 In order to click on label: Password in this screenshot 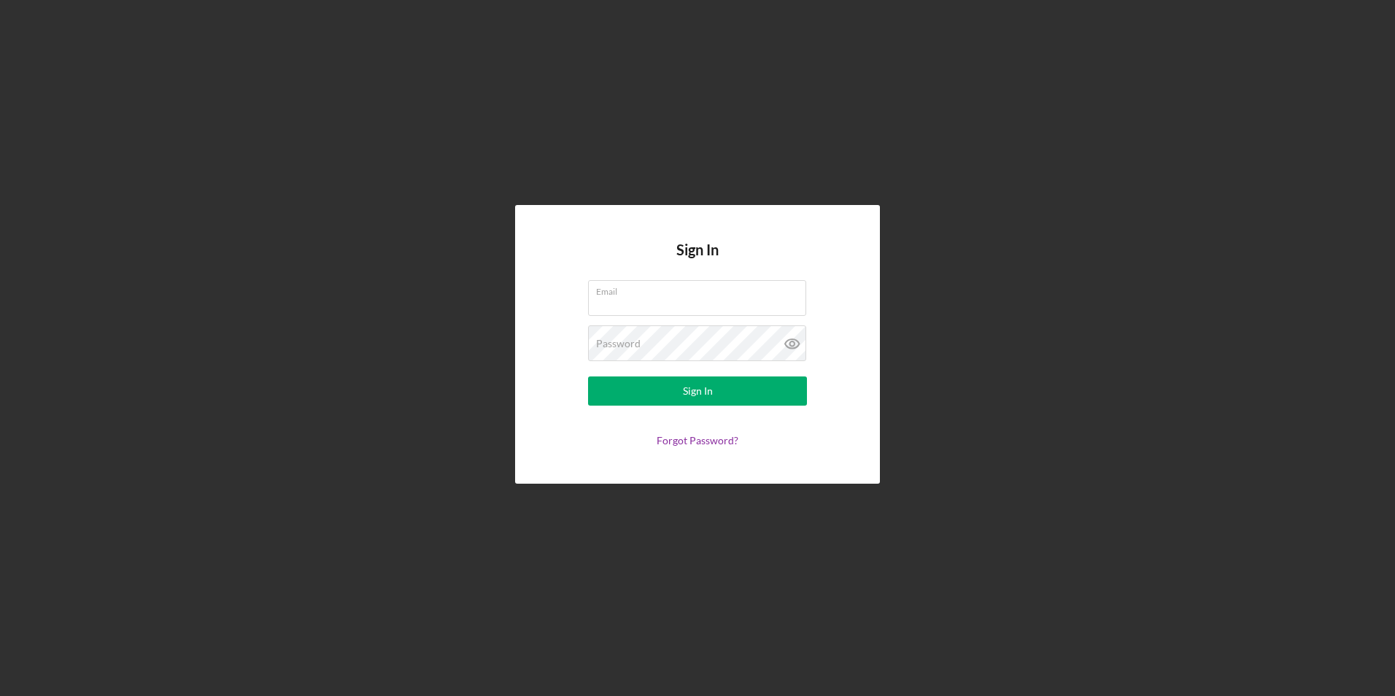, I will do `click(618, 344)`.